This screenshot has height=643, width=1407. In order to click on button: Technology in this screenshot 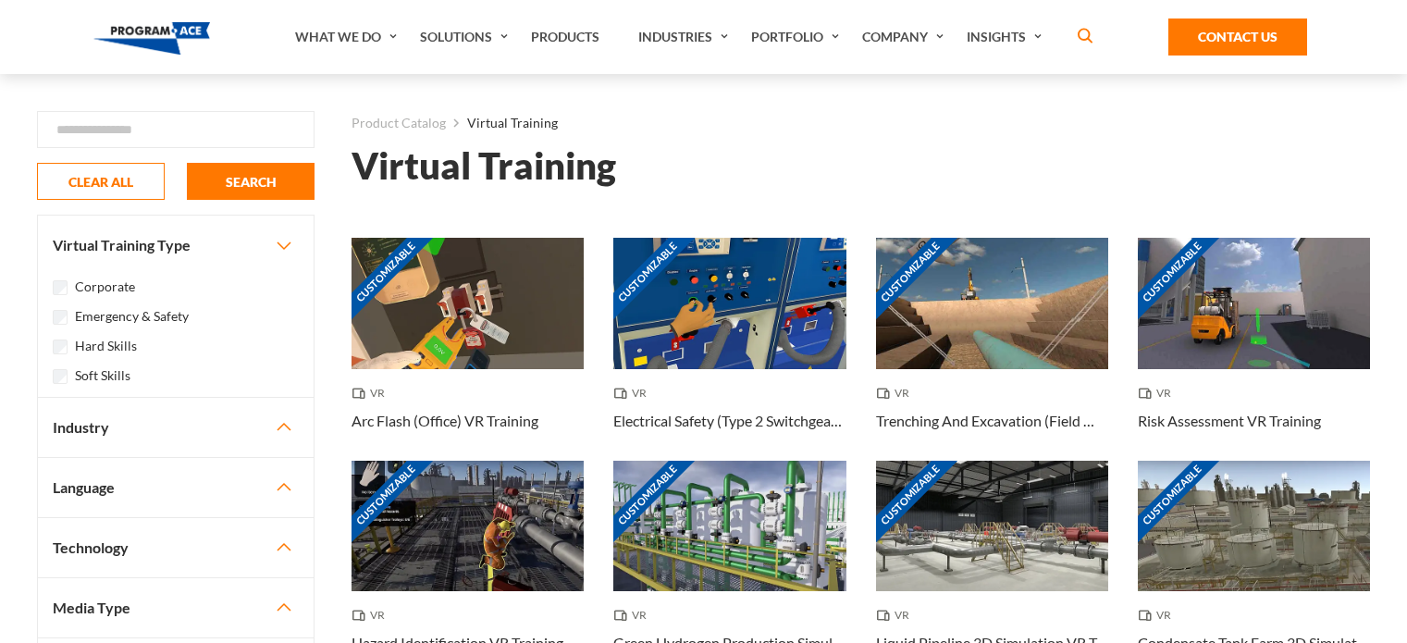, I will do `click(176, 547)`.